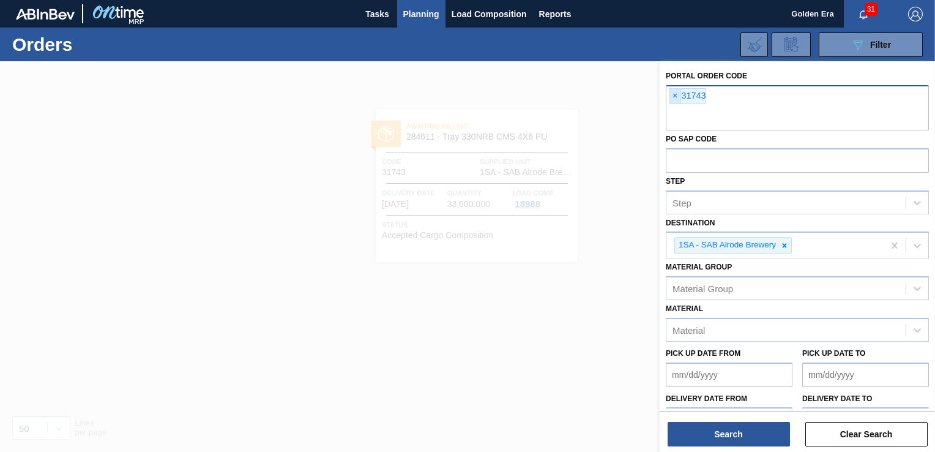  What do you see at coordinates (837, 398) in the screenshot?
I see `label: Delivery Date to` at bounding box center [837, 398].